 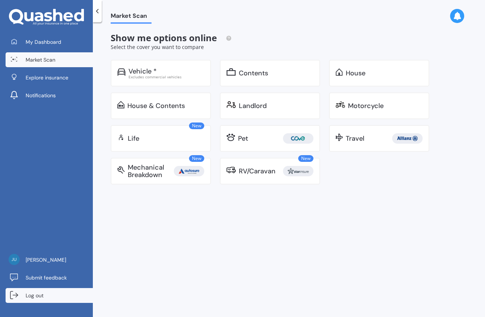 I want to click on img: Allianz.webp, so click(x=407, y=138).